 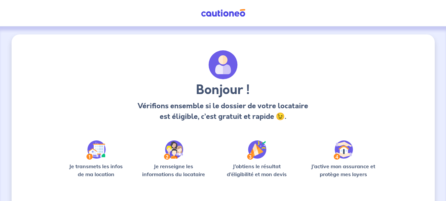 I want to click on p: Je transmets les infos de ma location, so click(x=96, y=170).